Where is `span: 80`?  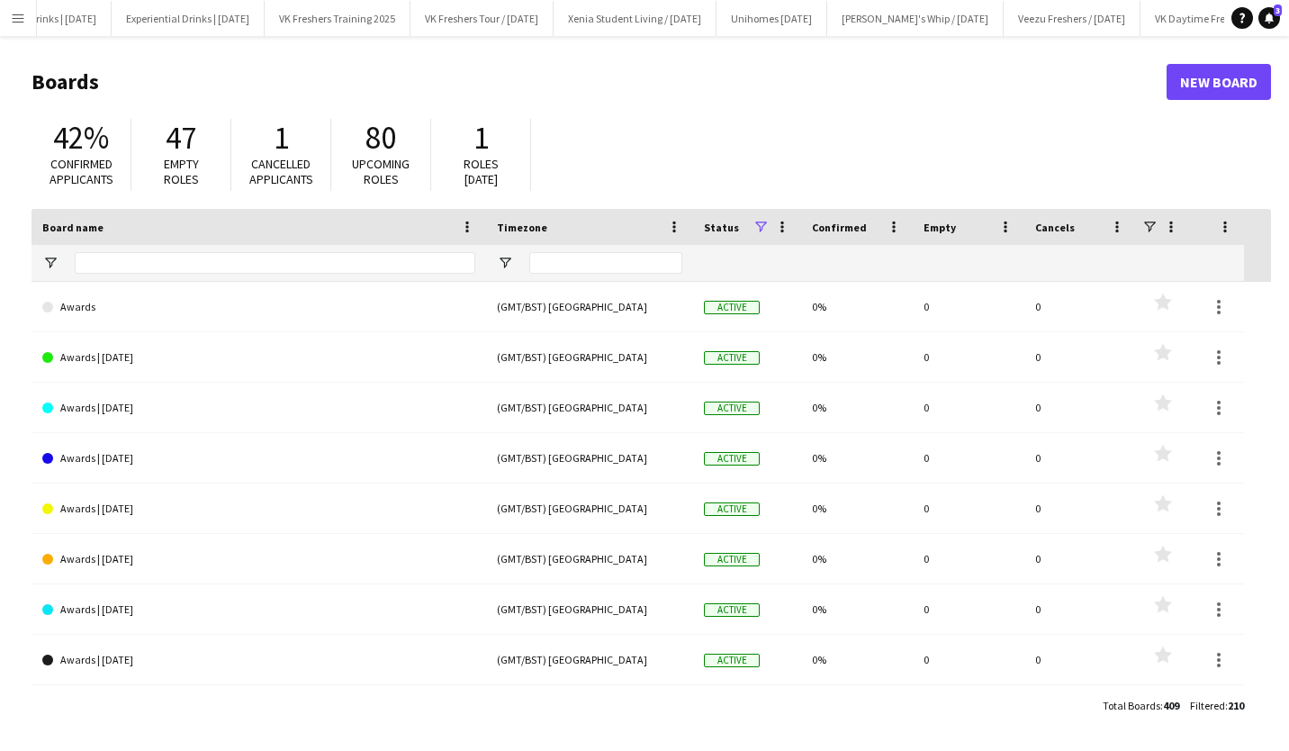 span: 80 is located at coordinates (381, 138).